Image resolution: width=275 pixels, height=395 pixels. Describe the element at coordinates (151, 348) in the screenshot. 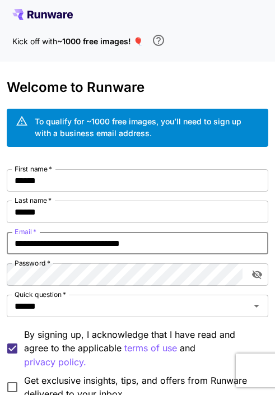

I see `p: terms of use` at that location.